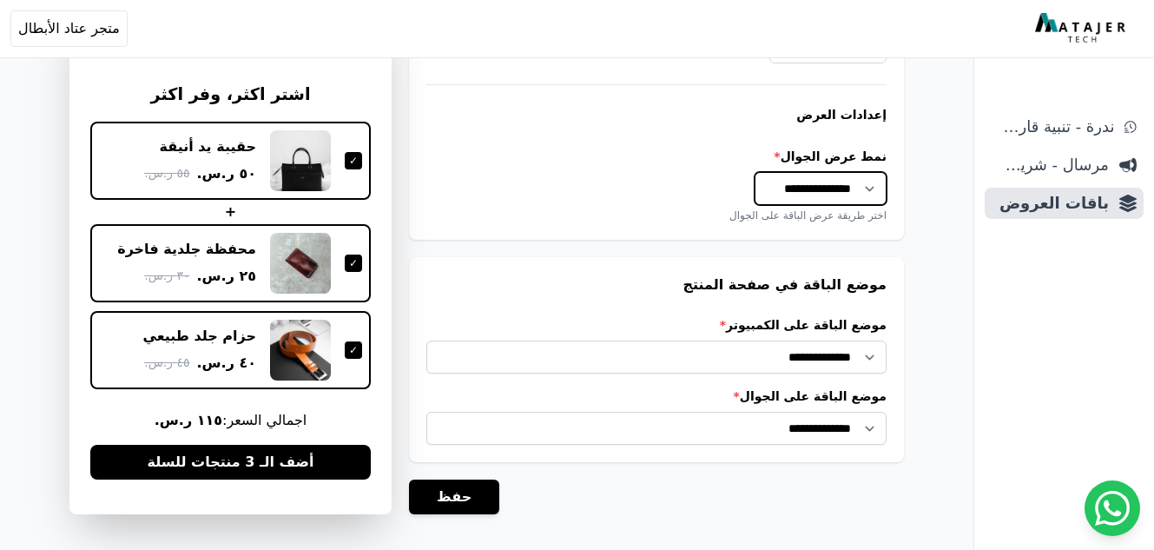 This screenshot has height=550, width=1154. Describe the element at coordinates (656, 285) in the screenshot. I see `h3: موضع الباقة في صفحة المنتج` at that location.